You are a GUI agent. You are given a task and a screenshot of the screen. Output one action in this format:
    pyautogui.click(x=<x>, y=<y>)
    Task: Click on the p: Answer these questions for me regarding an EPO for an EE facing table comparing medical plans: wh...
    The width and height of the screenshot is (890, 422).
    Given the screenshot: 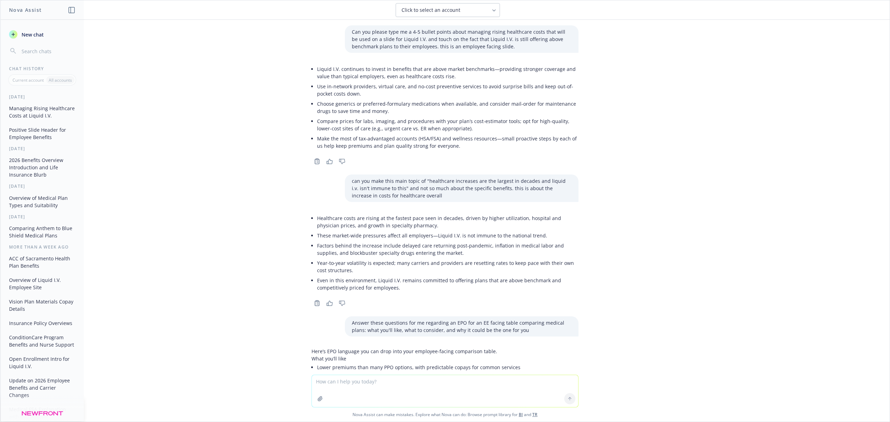 What is the action you would take?
    pyautogui.click(x=462, y=327)
    